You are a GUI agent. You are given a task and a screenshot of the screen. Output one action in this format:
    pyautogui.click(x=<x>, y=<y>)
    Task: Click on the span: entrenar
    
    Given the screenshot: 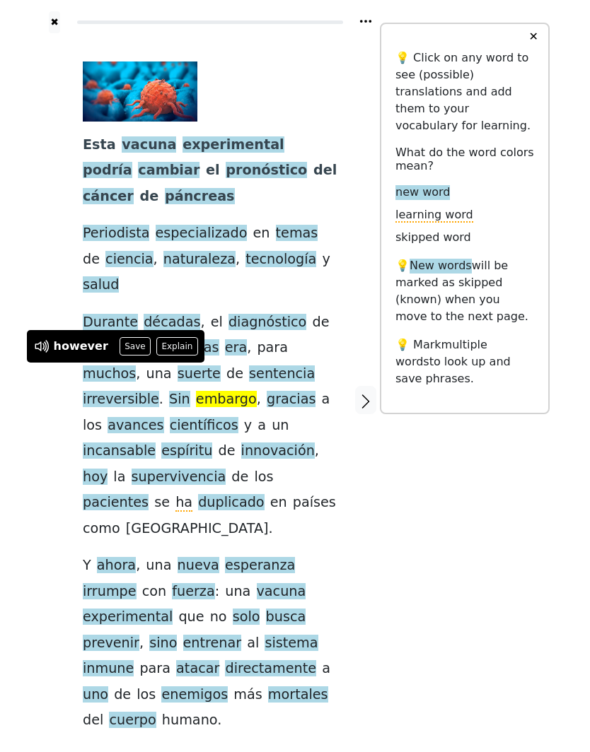 What is the action you would take?
    pyautogui.click(x=212, y=643)
    